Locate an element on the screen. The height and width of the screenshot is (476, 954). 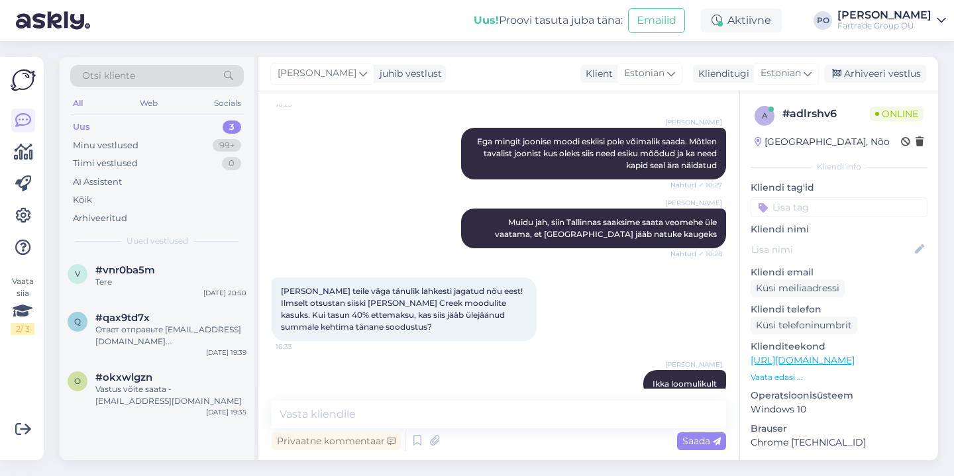
div: Küsi telefoninumbrit is located at coordinates (804, 325).